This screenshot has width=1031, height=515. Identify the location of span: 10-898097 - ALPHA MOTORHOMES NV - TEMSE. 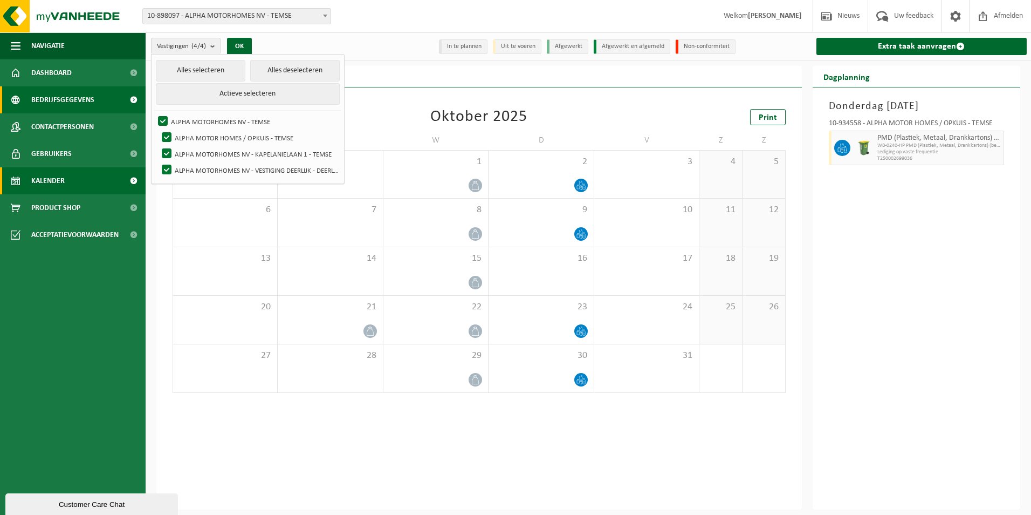
(237, 16).